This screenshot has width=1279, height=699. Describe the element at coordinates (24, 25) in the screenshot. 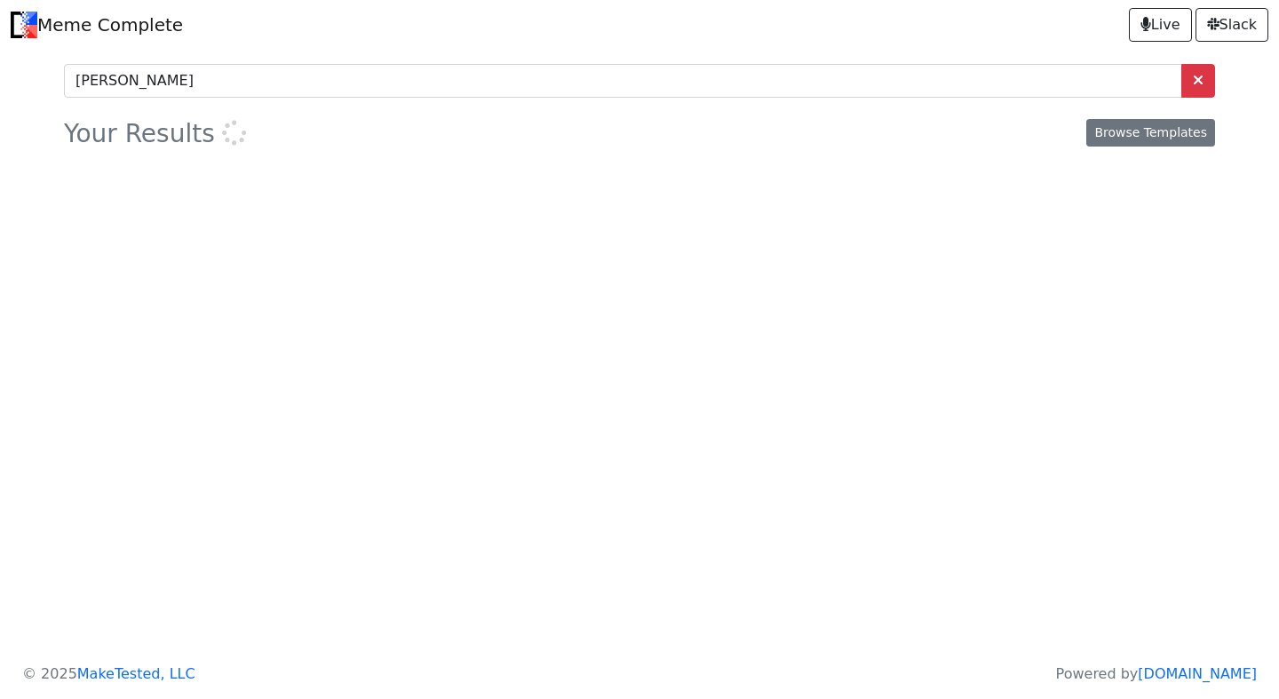

I see `img: Meme Complete` at that location.